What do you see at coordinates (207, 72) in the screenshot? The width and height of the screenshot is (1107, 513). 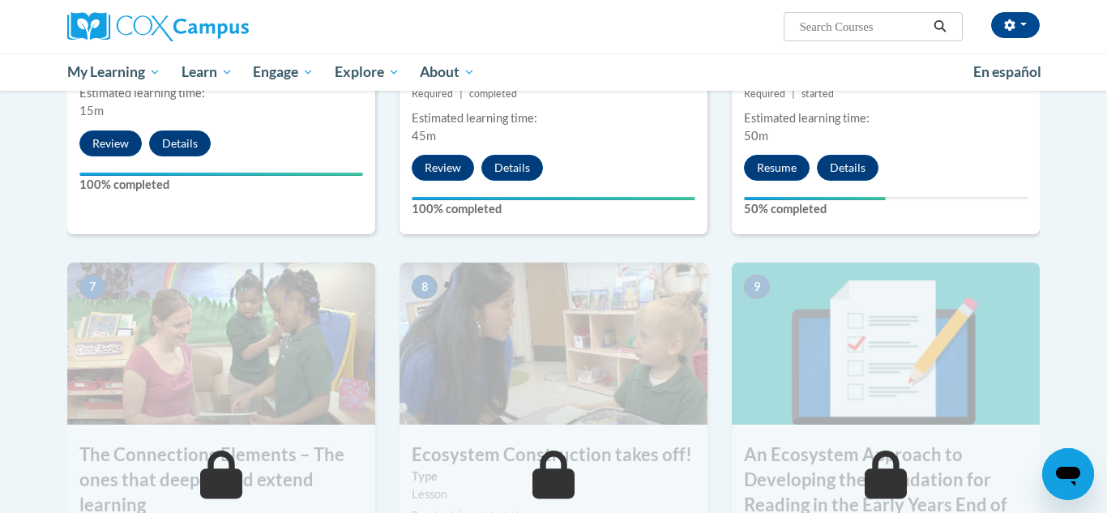 I see `a: Learn` at bounding box center [207, 72].